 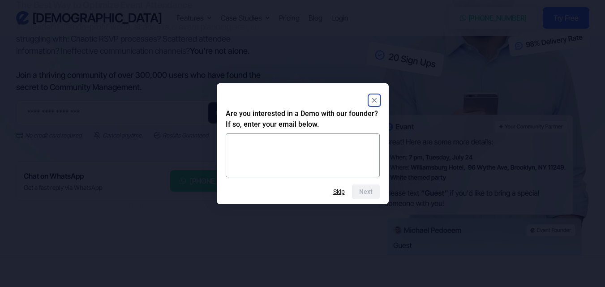 What do you see at coordinates (303, 119) in the screenshot?
I see `h2: Are you interested in a Demo with our founder? If so, enter your email below.` at bounding box center [303, 119].